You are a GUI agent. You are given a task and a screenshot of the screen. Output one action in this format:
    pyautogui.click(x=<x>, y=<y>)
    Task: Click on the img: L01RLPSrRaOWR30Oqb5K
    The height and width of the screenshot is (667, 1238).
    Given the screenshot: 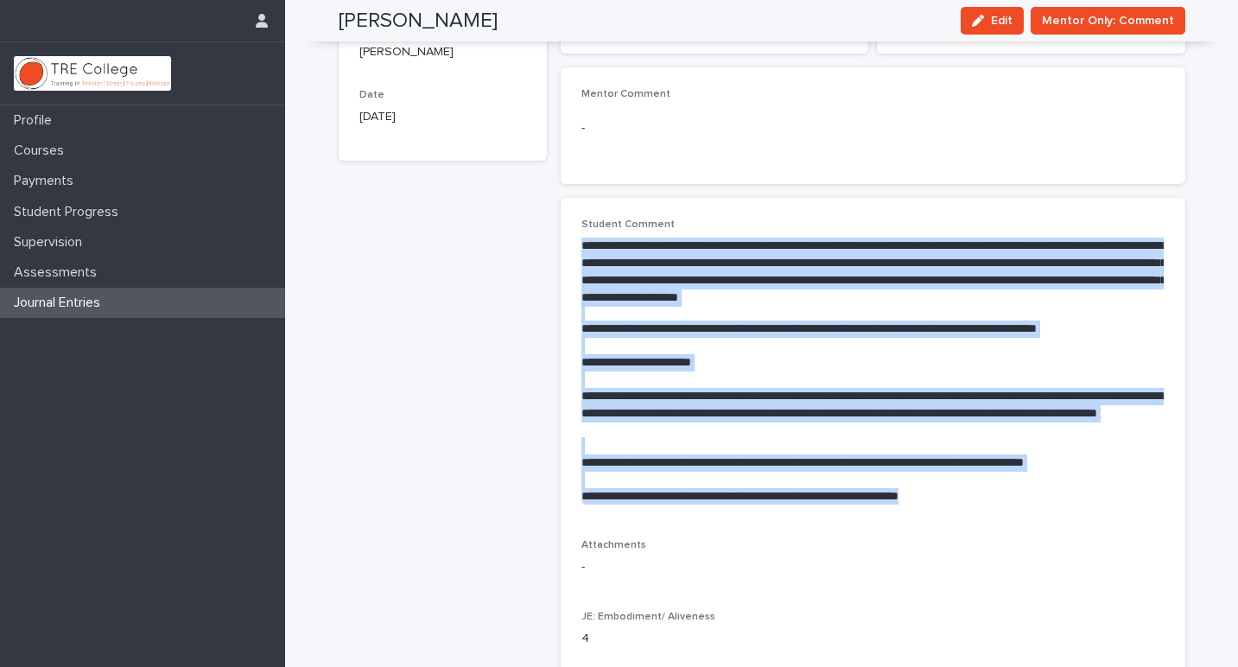 What is the action you would take?
    pyautogui.click(x=92, y=73)
    